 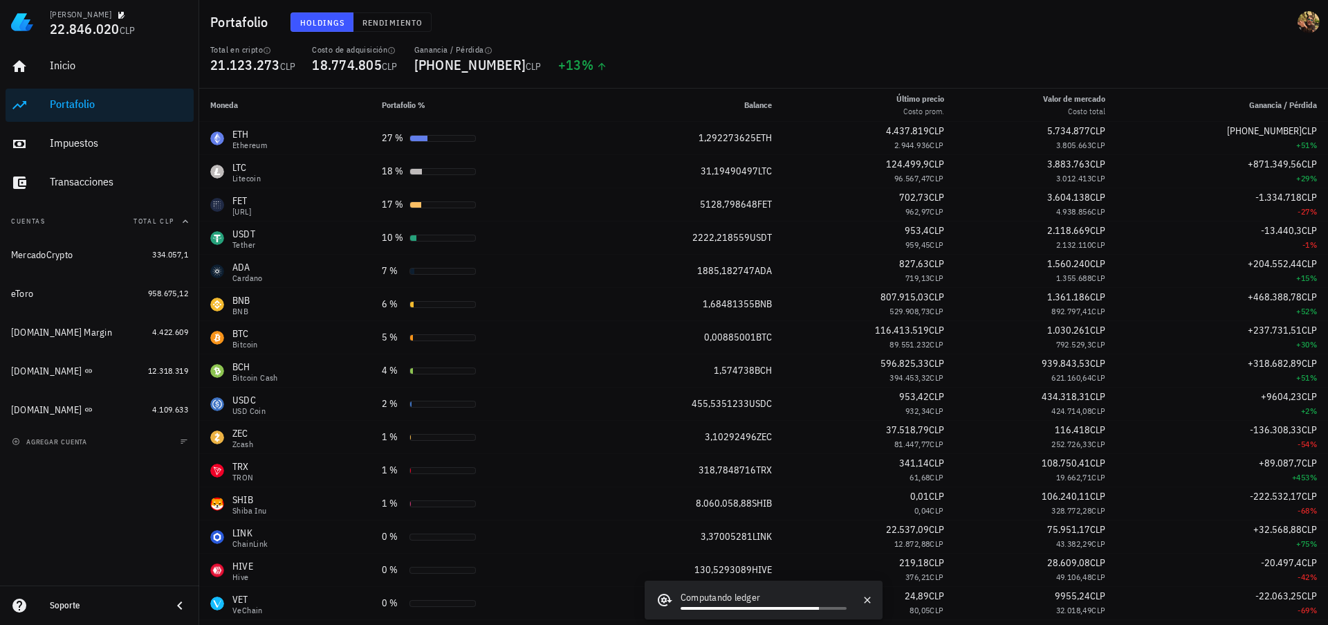 What do you see at coordinates (1222, 145) in the screenshot?
I see `div: +51` at bounding box center [1222, 145].